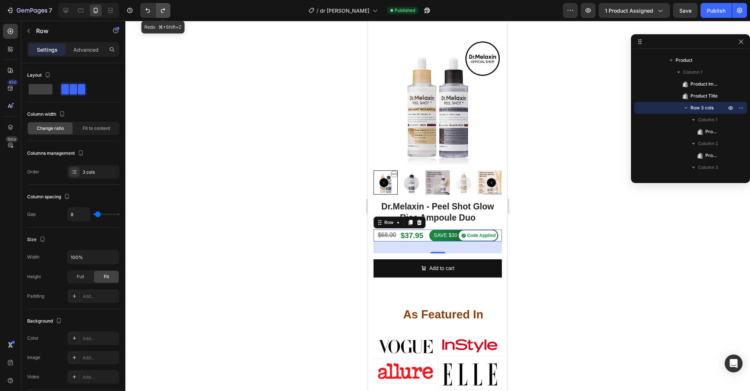  Describe the element at coordinates (708, 144) in the screenshot. I see `span: Column 2` at that location.